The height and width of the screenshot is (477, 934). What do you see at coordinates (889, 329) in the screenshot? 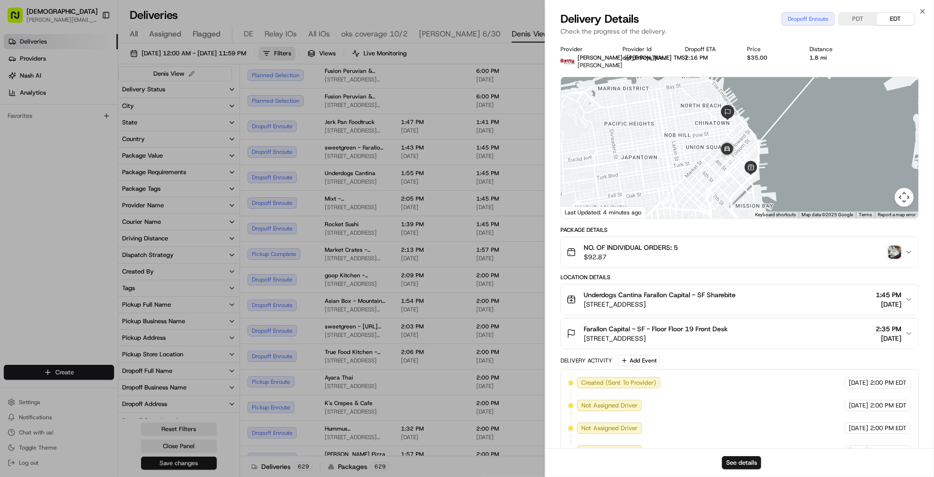
I see `span: 2:35 PM` at bounding box center [889, 329].